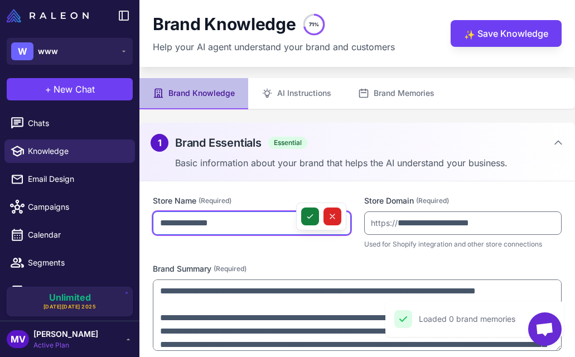  I want to click on button: Brand Knowledge, so click(194, 94).